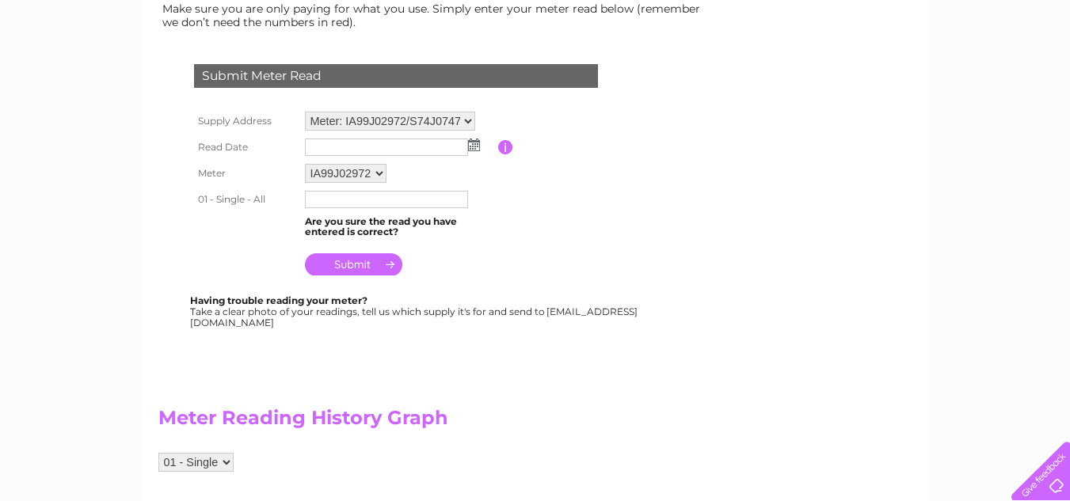  Describe the element at coordinates (436, 422) in the screenshot. I see `h2: Meter Reading History Graph` at that location.